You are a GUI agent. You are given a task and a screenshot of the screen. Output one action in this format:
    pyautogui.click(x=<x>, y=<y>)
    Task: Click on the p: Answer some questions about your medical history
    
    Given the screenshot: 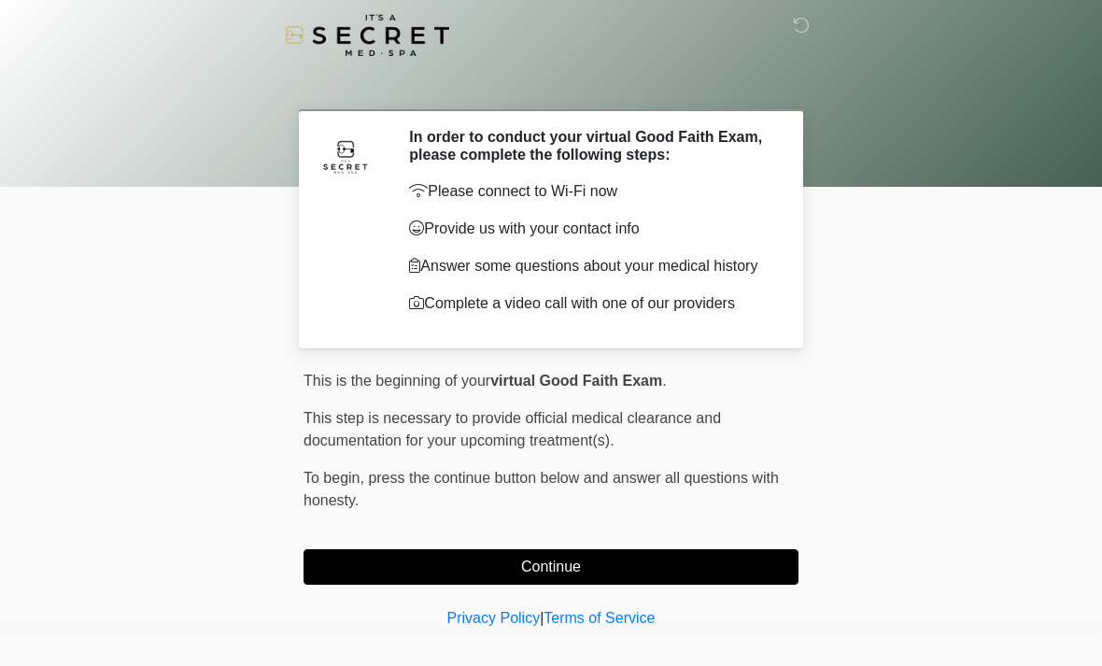 What is the action you would take?
    pyautogui.click(x=589, y=266)
    